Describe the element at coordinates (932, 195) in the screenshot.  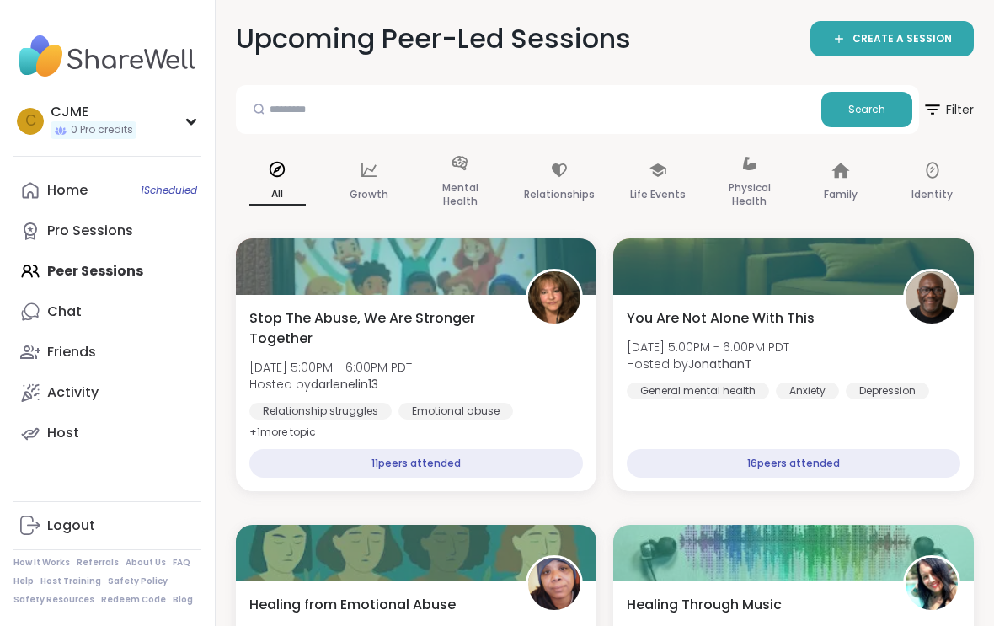
I see `p: Identity` at that location.